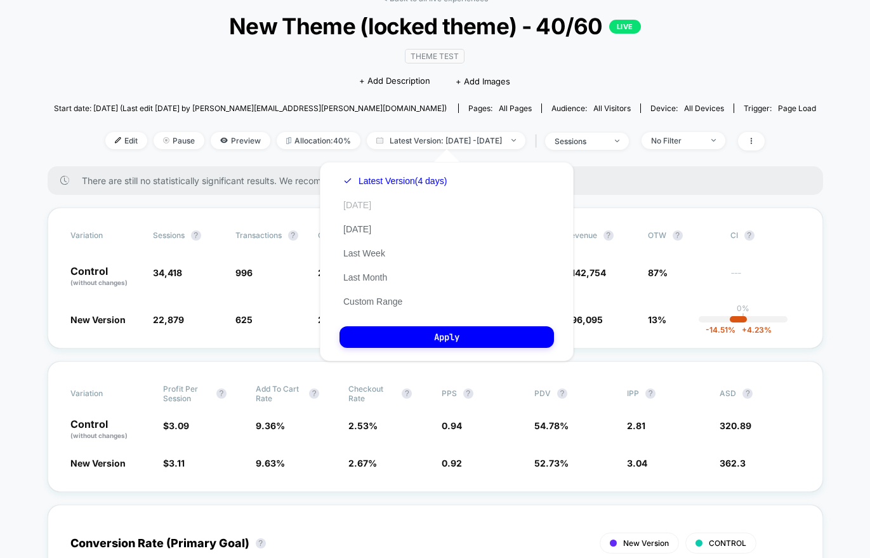  I want to click on span: 96,095, so click(587, 319).